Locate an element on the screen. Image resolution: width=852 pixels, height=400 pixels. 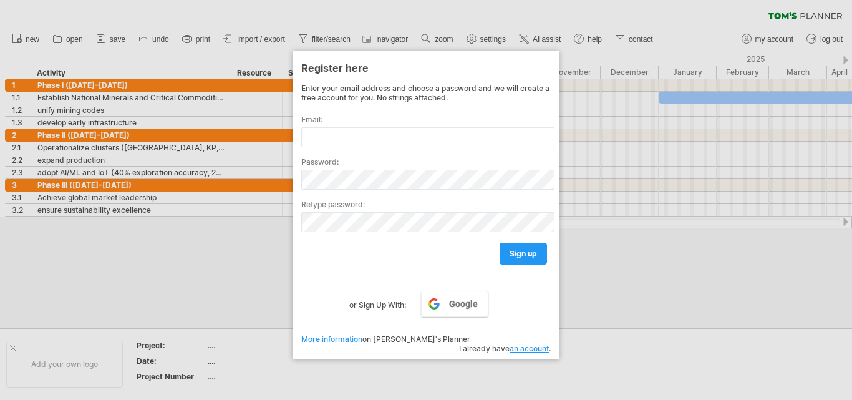
a: an account is located at coordinates (529, 348).